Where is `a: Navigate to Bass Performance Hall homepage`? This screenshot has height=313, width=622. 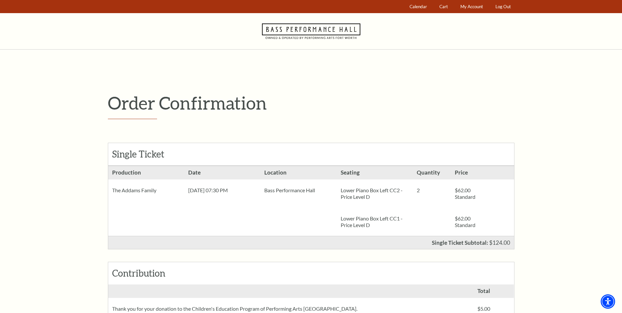
a: Navigate to Bass Performance Hall homepage is located at coordinates (311, 31).